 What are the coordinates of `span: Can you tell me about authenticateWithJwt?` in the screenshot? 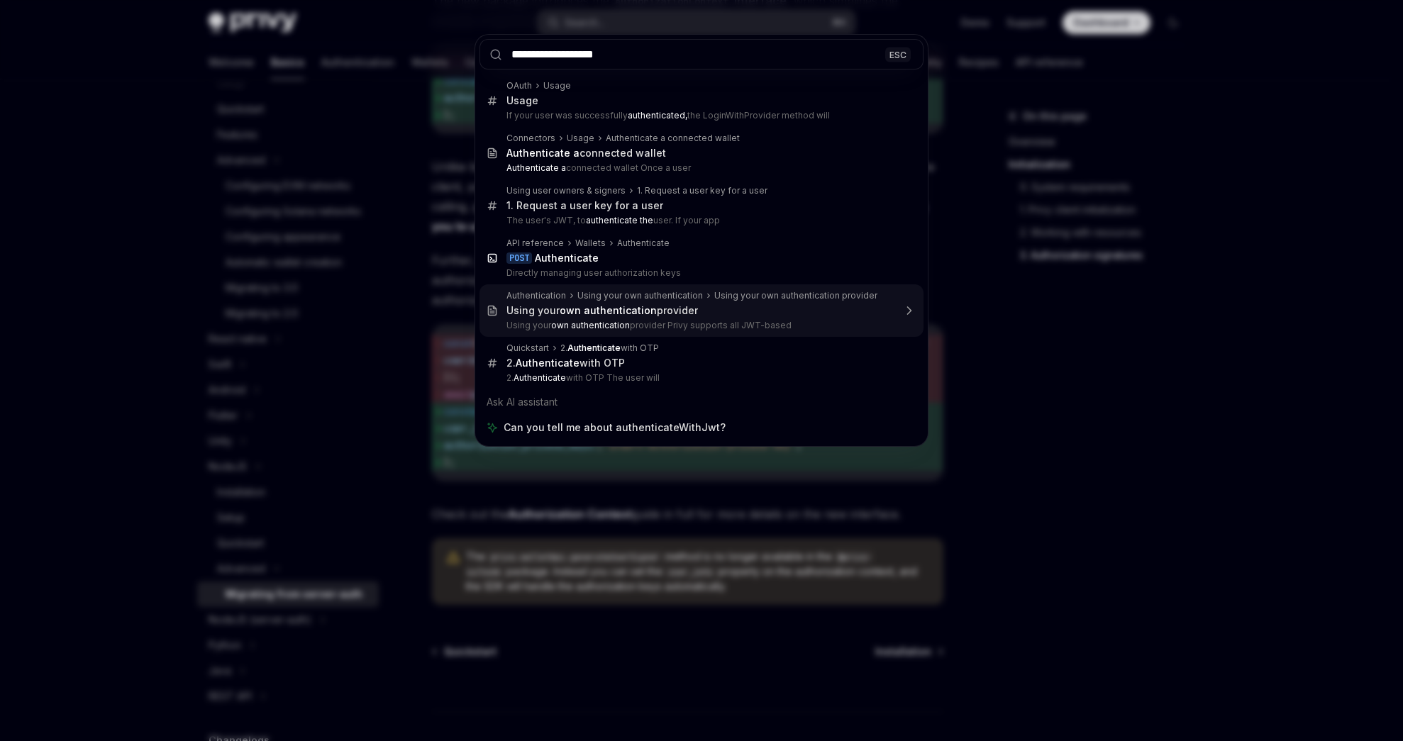 It's located at (614, 428).